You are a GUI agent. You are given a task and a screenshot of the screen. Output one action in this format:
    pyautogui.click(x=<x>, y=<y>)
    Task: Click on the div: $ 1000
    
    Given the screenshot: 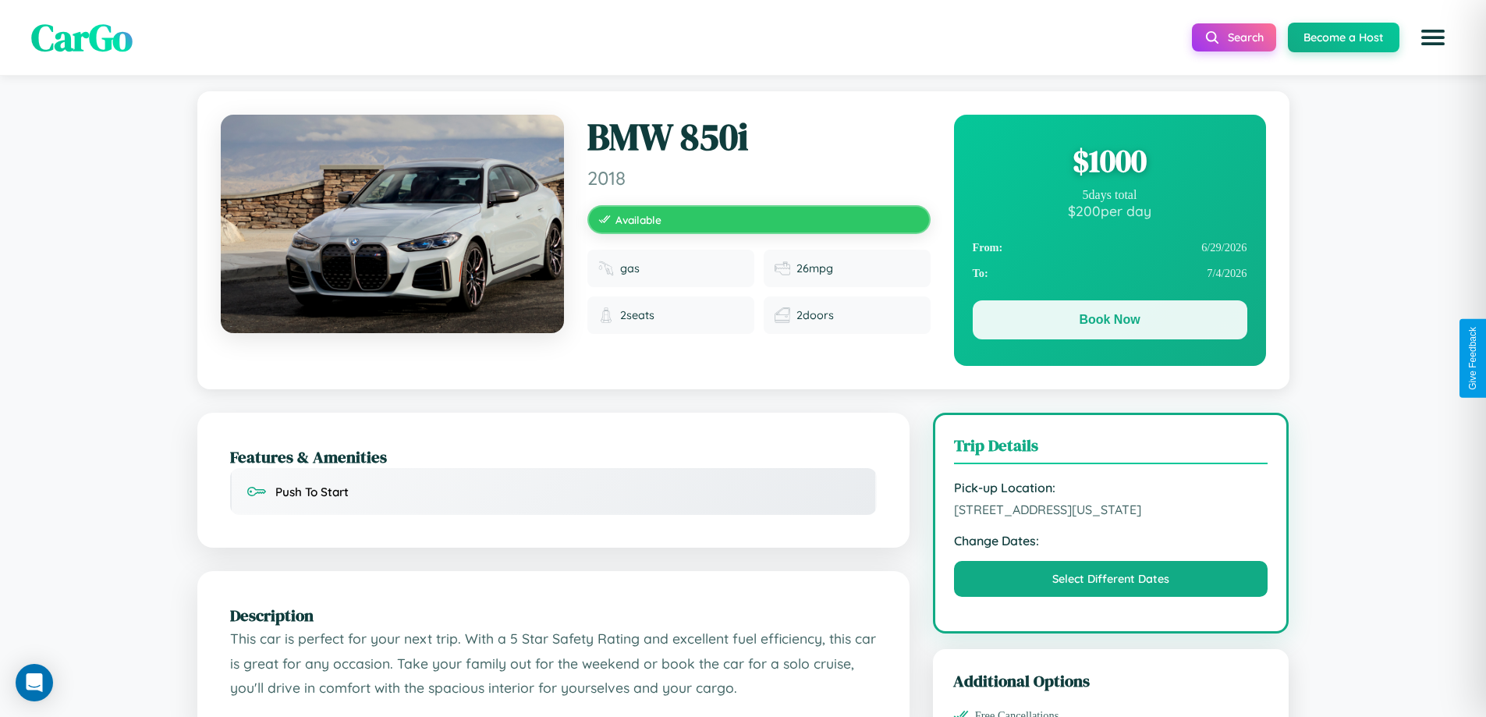 What is the action you would take?
    pyautogui.click(x=1110, y=161)
    